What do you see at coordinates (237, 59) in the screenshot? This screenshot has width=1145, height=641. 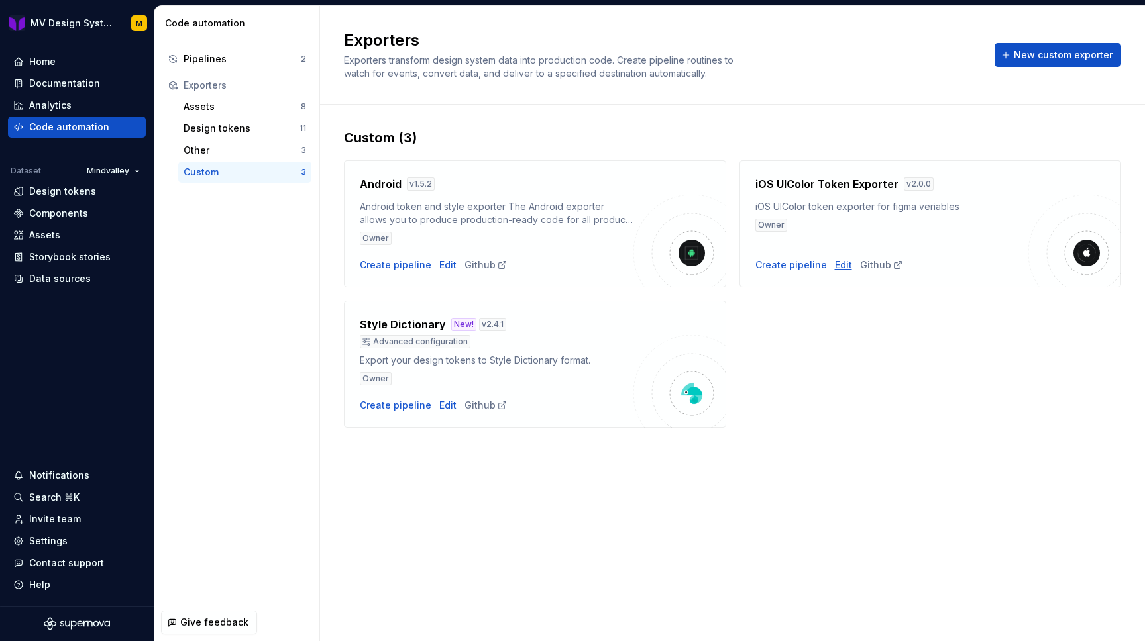 I see `button: Pipelines2` at bounding box center [237, 59].